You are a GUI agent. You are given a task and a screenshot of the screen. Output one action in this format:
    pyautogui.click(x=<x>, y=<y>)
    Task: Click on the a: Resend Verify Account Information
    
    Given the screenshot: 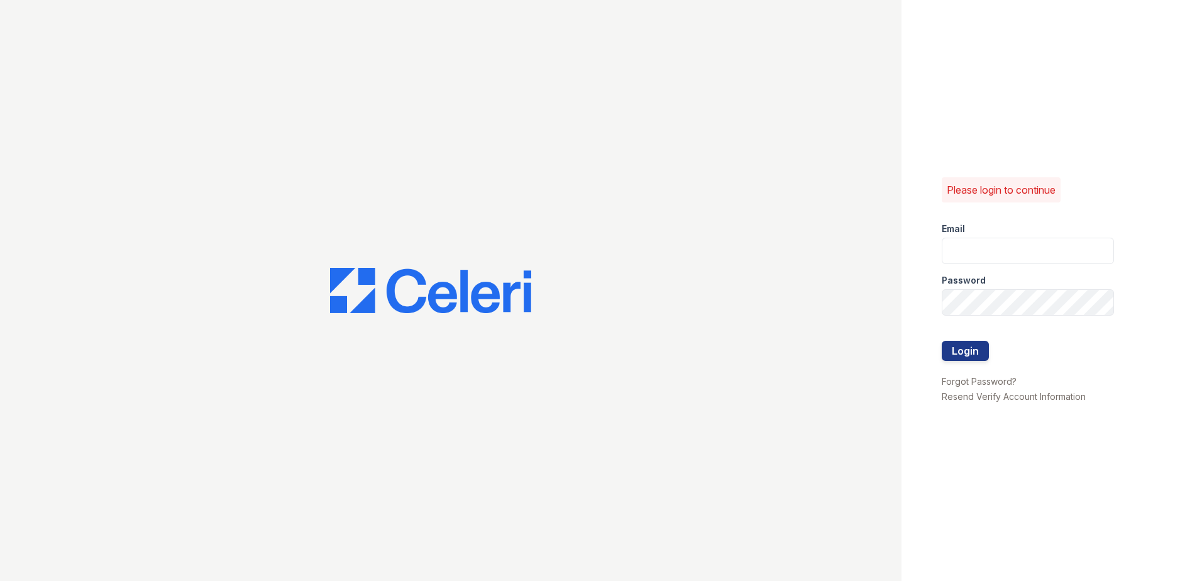 What is the action you would take?
    pyautogui.click(x=1013, y=396)
    